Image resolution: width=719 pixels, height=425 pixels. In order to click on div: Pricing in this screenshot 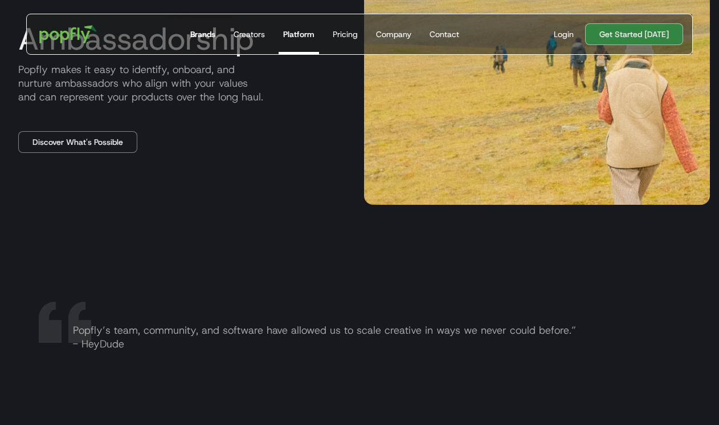, I will do `click(345, 34)`.